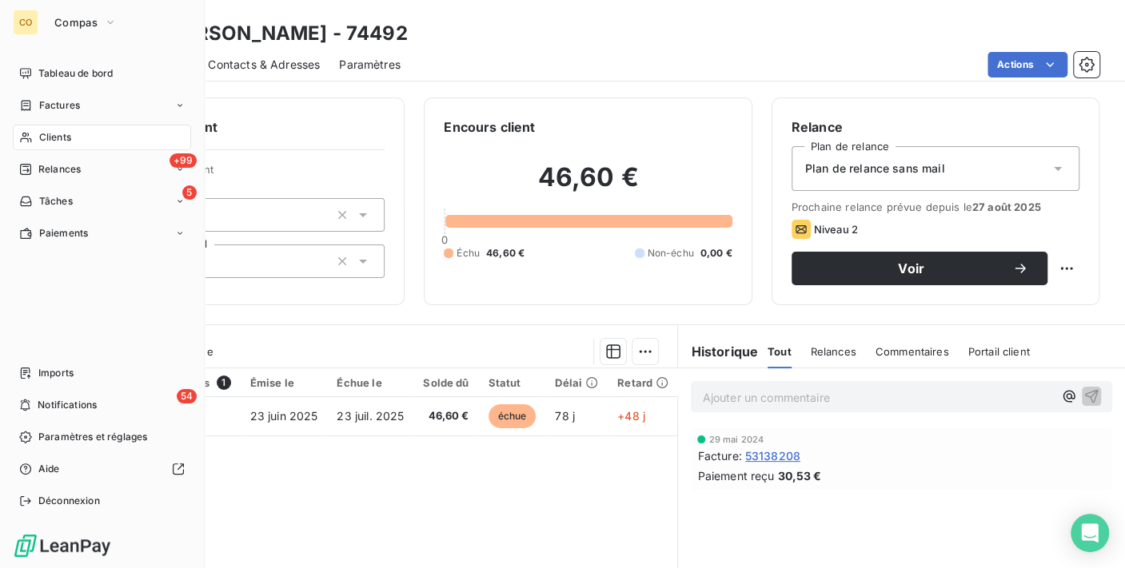 This screenshot has height=568, width=1125. I want to click on div: Échue le, so click(370, 383).